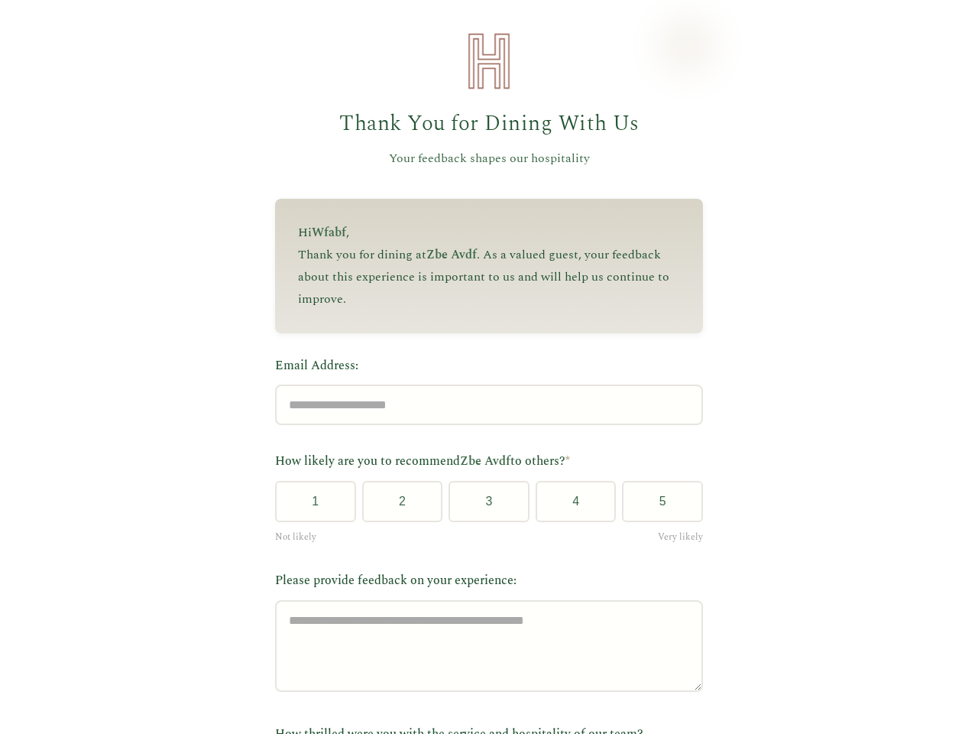 This screenshot has height=734, width=978. Describe the element at coordinates (680, 536) in the screenshot. I see `span: Very likely` at that location.